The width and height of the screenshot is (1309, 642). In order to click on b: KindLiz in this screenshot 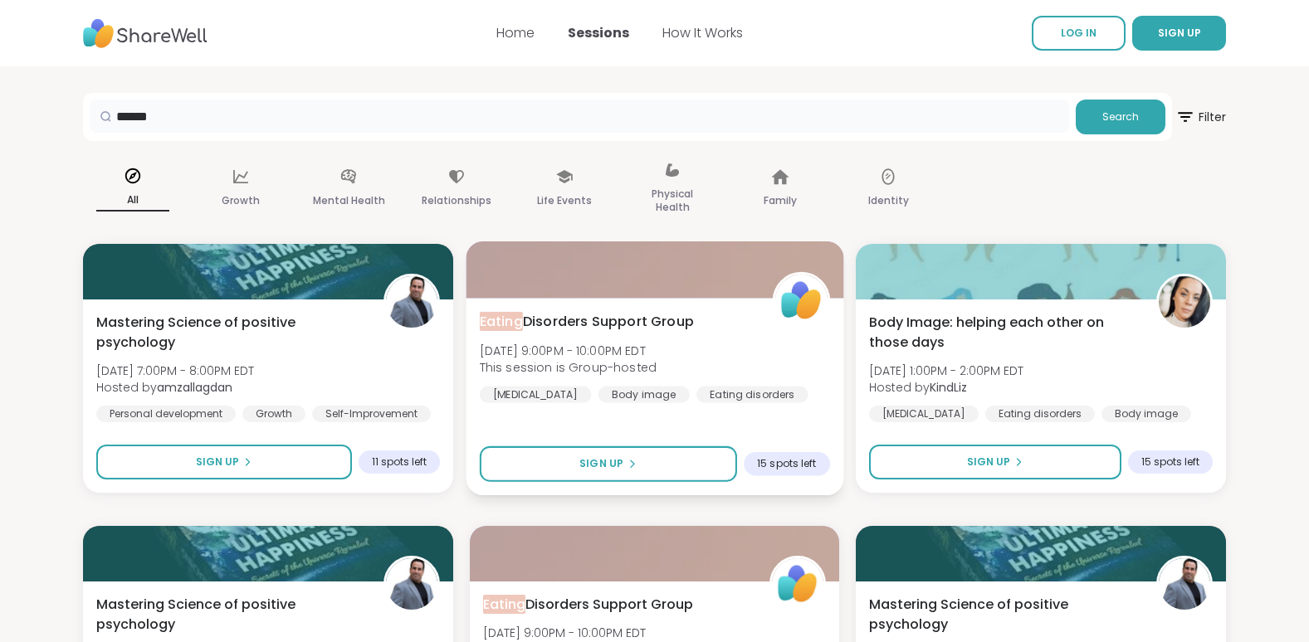, I will do `click(948, 388)`.